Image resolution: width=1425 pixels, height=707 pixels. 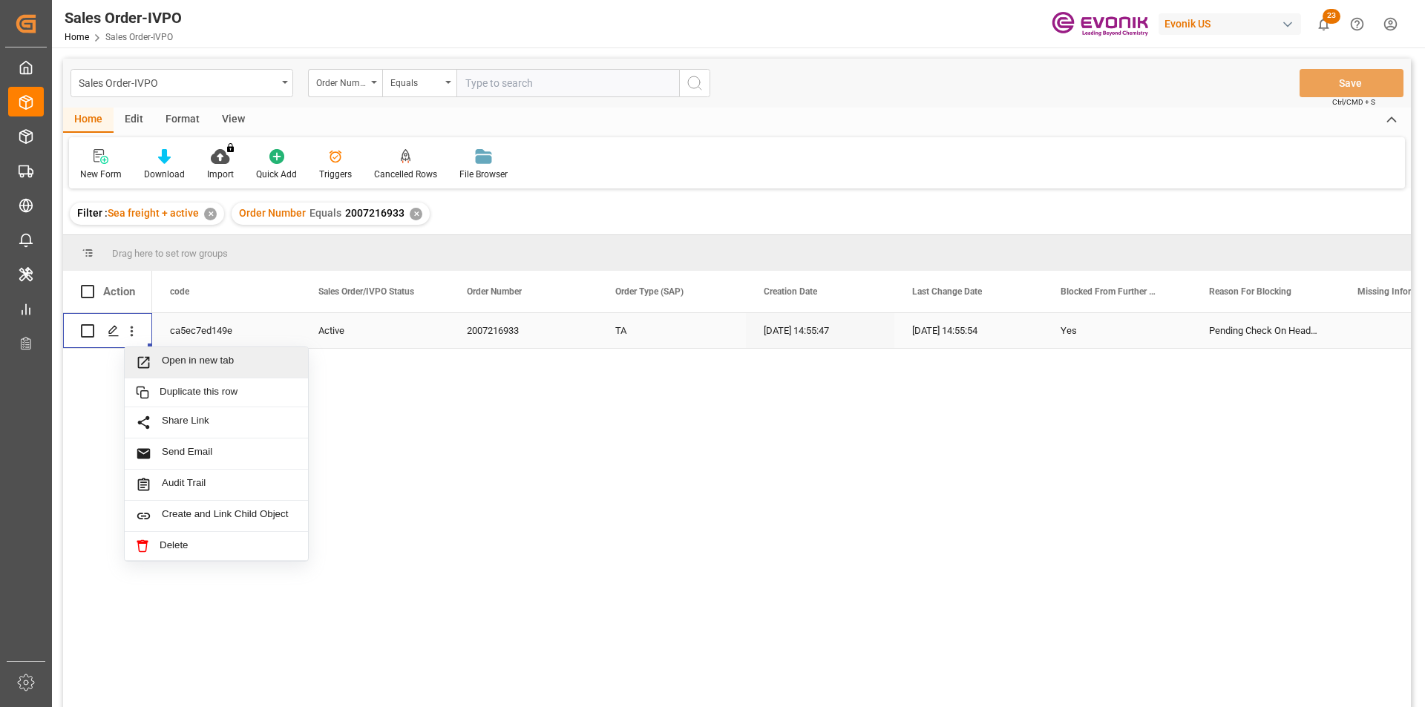 I want to click on div: View, so click(x=233, y=120).